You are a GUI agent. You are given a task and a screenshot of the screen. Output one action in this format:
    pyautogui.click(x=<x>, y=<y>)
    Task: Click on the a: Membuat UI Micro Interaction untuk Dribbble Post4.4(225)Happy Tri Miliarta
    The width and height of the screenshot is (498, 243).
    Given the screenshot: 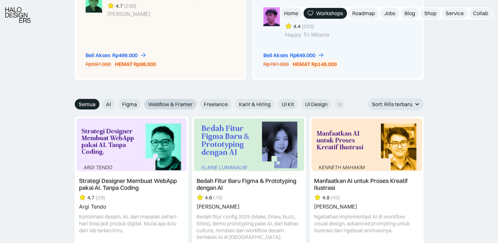 What is the action you would take?
    pyautogui.click(x=320, y=22)
    